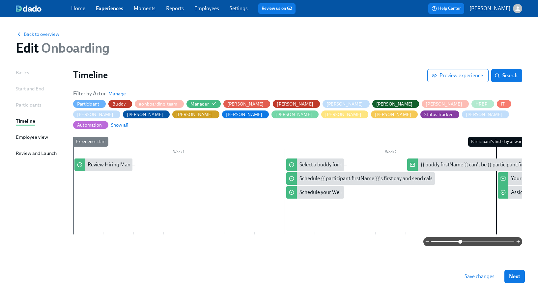 The image size is (538, 291). Describe the element at coordinates (29, 9) in the screenshot. I see `img: dado` at that location.